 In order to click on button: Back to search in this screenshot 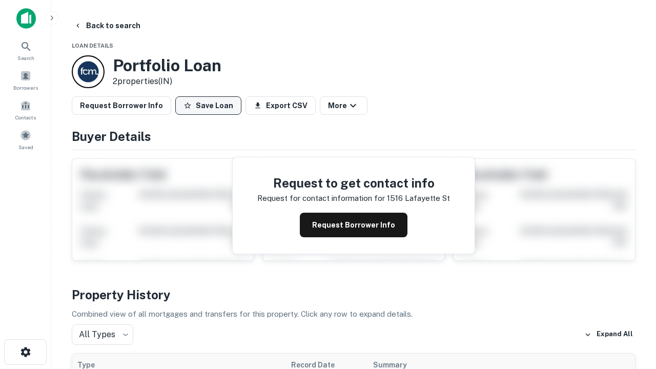, I will do `click(107, 26)`.